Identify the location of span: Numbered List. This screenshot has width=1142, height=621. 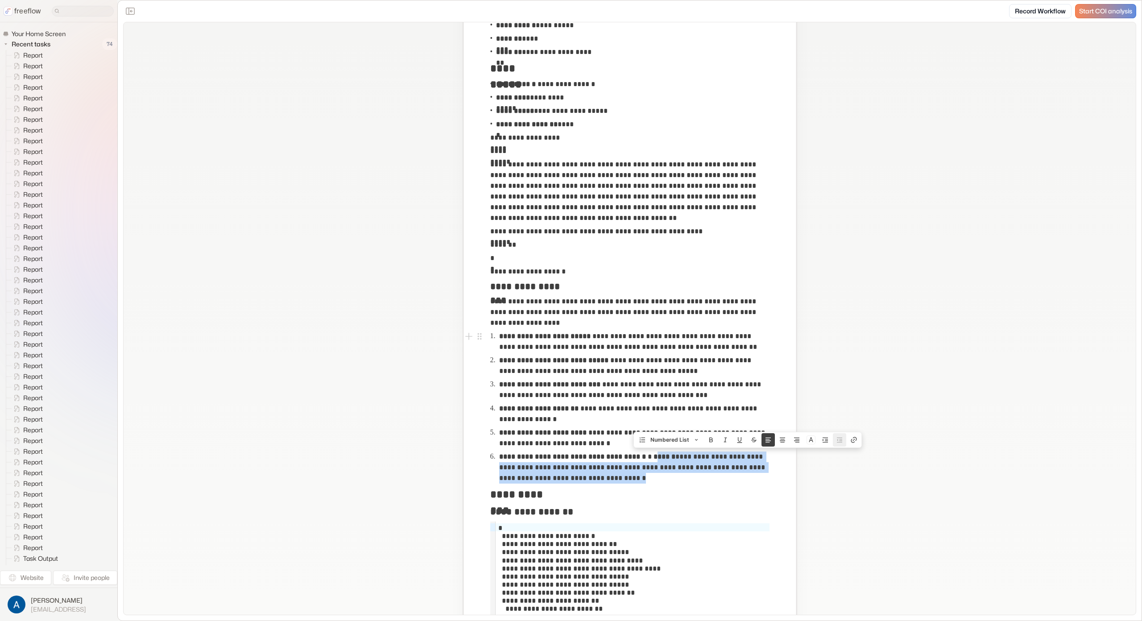
(669, 440).